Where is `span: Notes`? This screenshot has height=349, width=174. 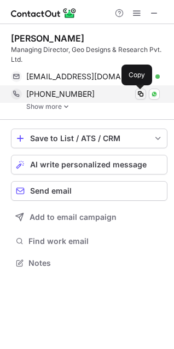
span: Notes is located at coordinates (96, 263).